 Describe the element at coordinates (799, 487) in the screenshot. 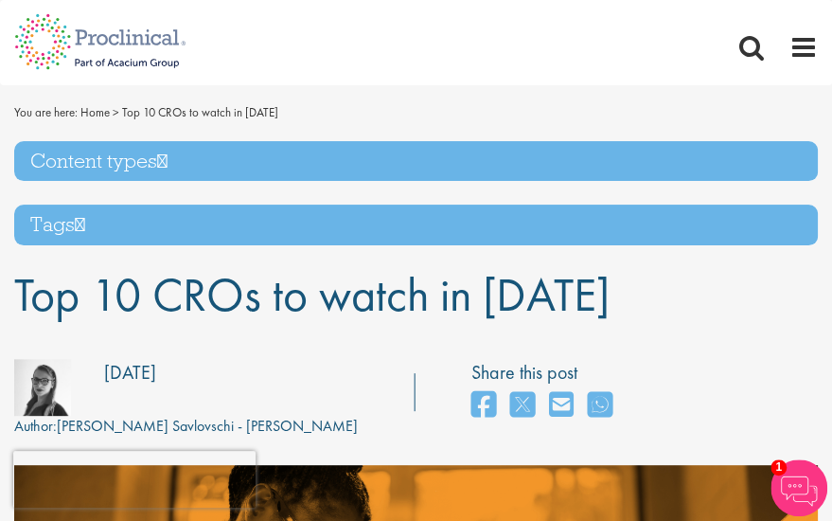

I see `img: Chatbot` at that location.